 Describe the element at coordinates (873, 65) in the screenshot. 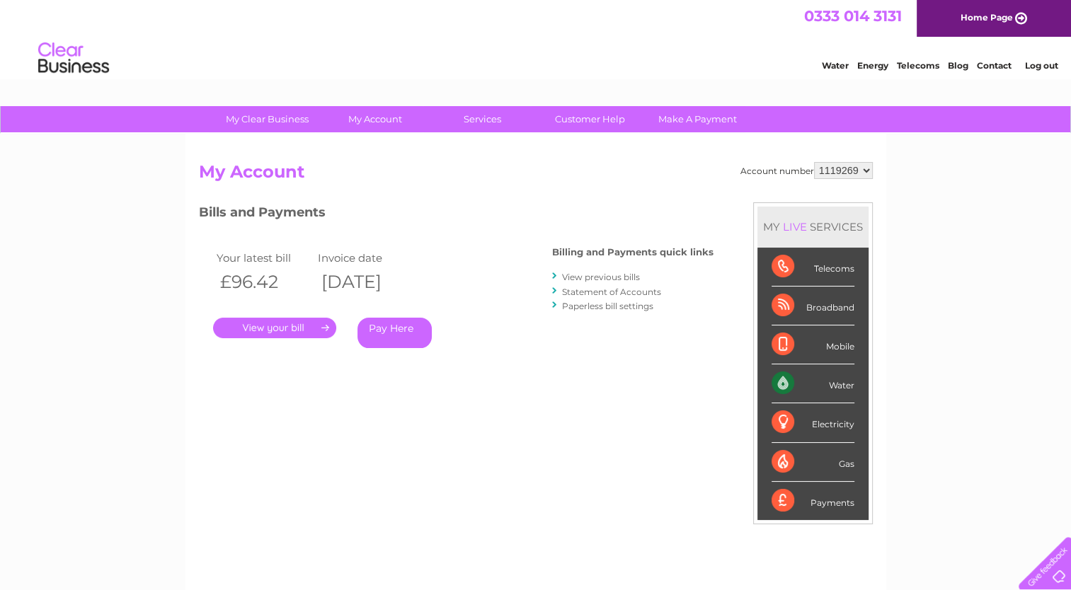

I see `a: Energy` at that location.